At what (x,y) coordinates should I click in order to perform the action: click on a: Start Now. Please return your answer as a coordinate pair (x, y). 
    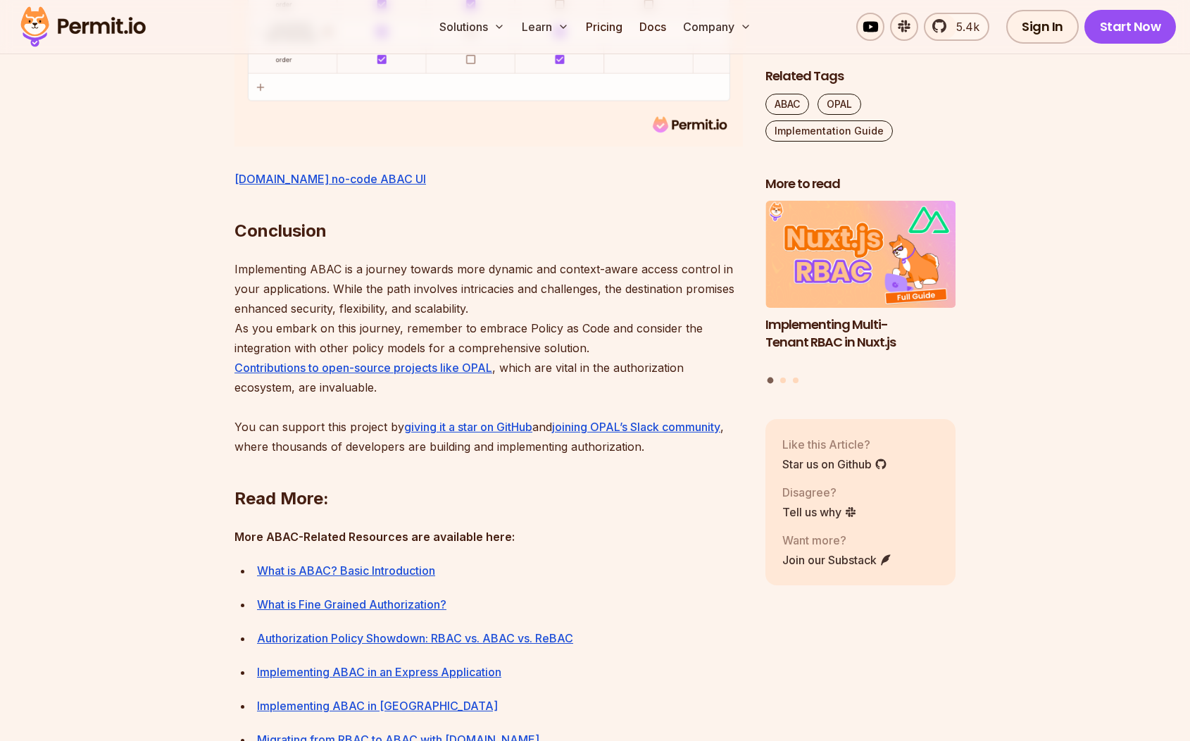
    Looking at the image, I should click on (1130, 27).